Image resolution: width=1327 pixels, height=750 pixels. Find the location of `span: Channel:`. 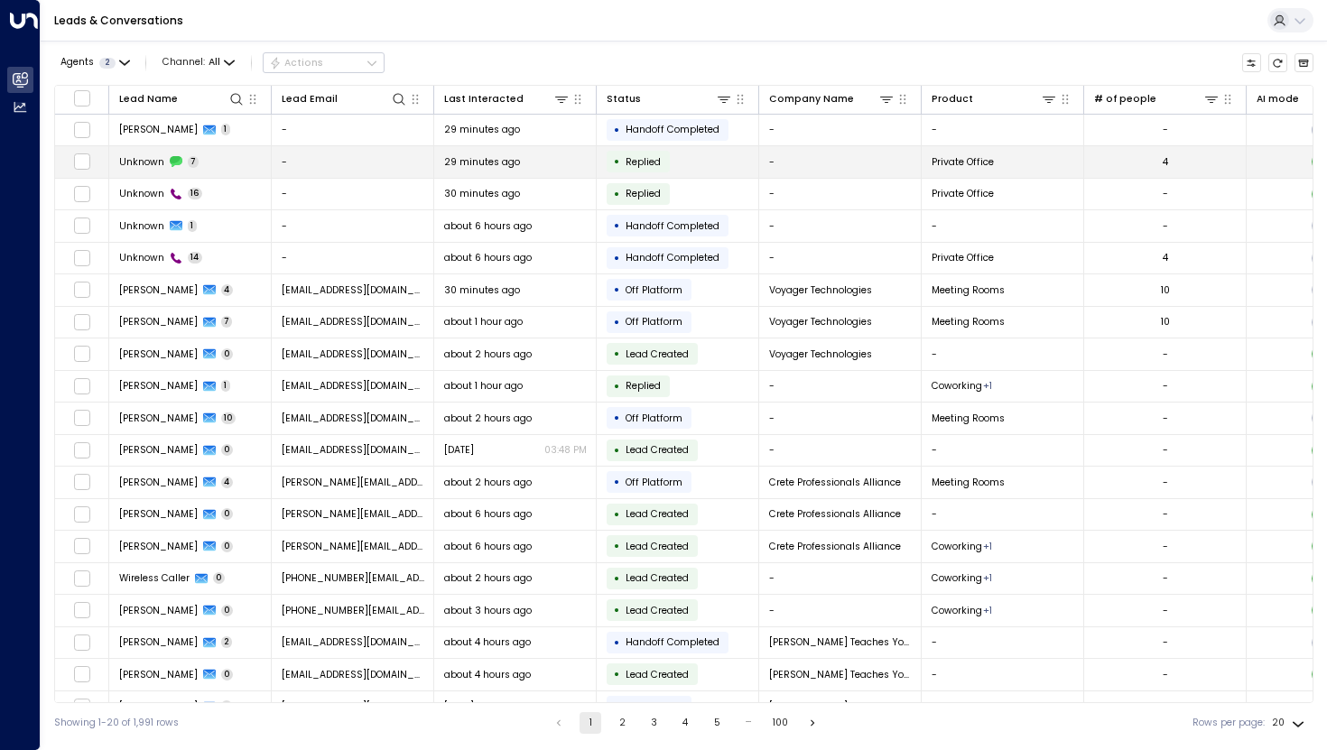

span: Channel: is located at coordinates (199, 62).